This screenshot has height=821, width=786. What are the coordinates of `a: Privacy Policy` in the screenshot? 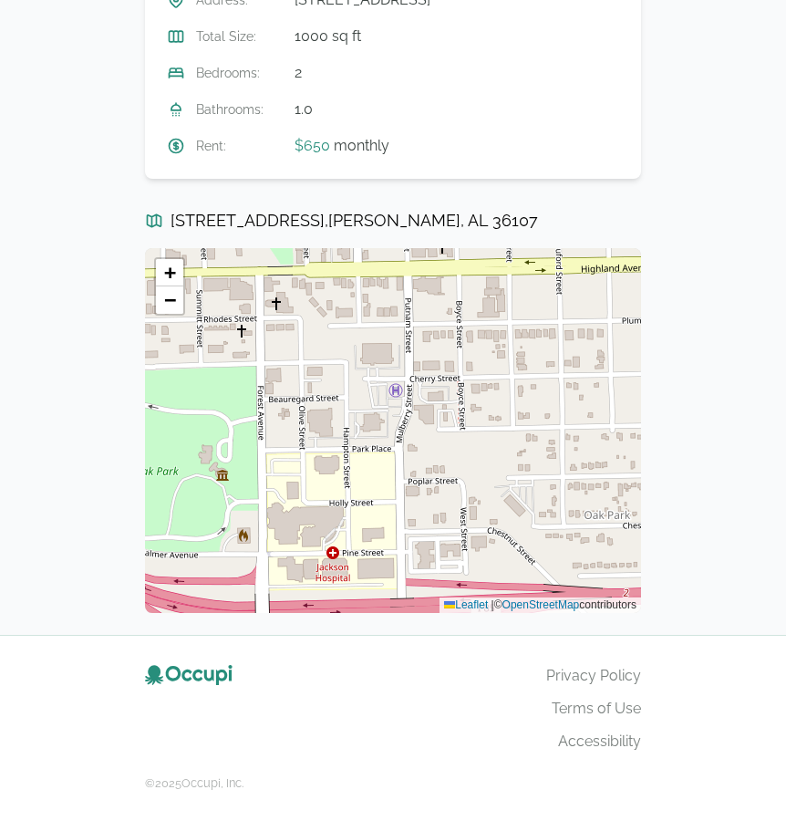 It's located at (594, 676).